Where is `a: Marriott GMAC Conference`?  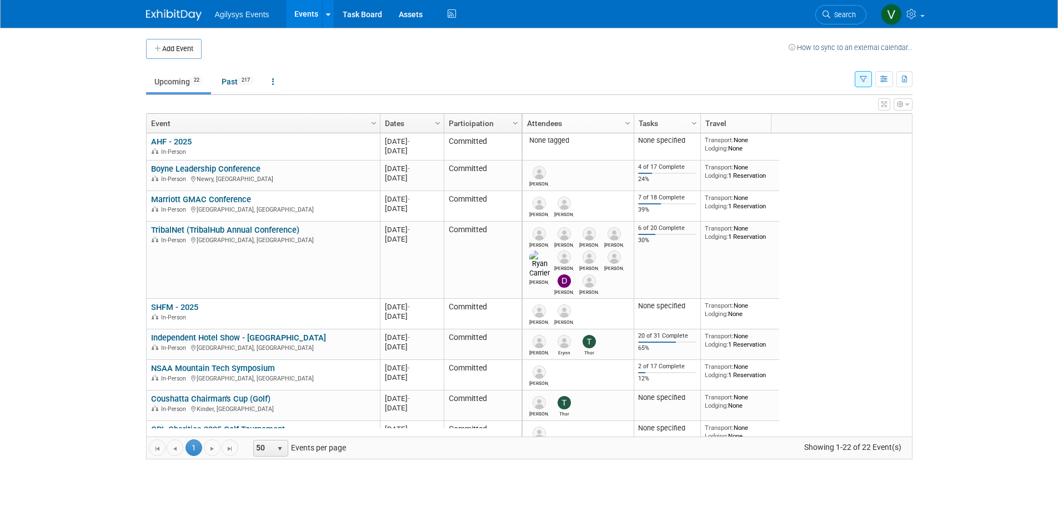 a: Marriott GMAC Conference is located at coordinates (201, 199).